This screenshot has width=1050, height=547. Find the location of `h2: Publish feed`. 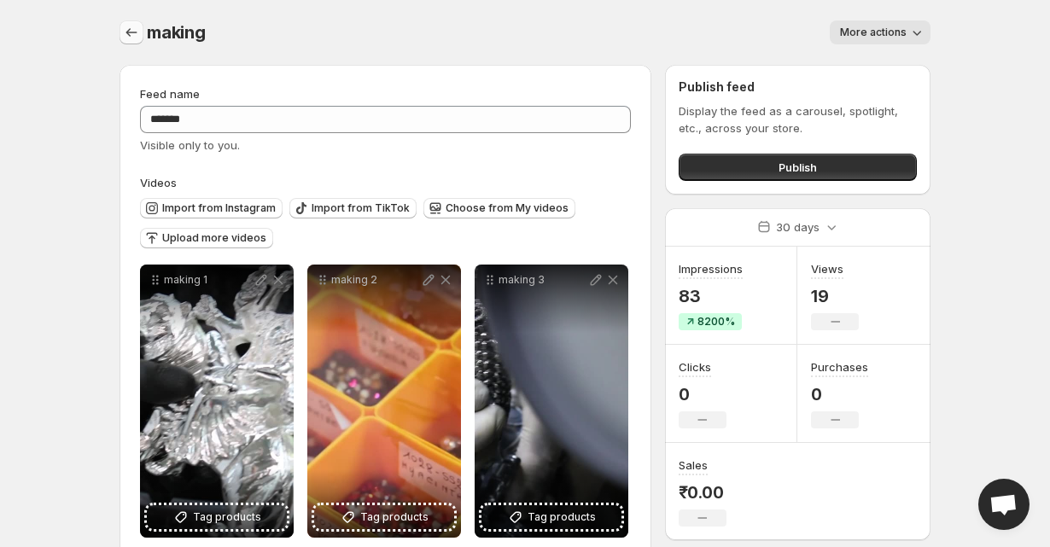

h2: Publish feed is located at coordinates (797, 87).